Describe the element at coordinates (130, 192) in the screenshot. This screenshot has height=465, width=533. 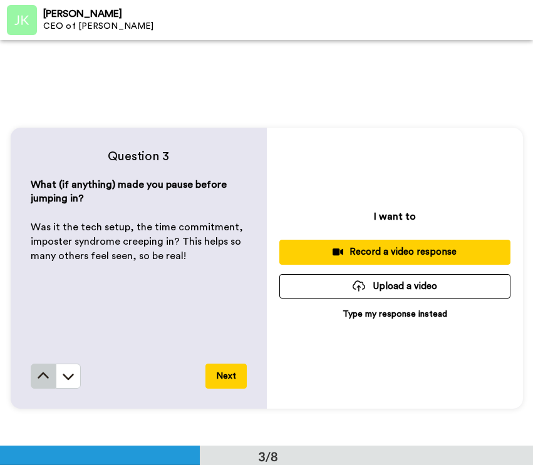
I see `span: What (if anything) made you pause before jumping in?` at that location.